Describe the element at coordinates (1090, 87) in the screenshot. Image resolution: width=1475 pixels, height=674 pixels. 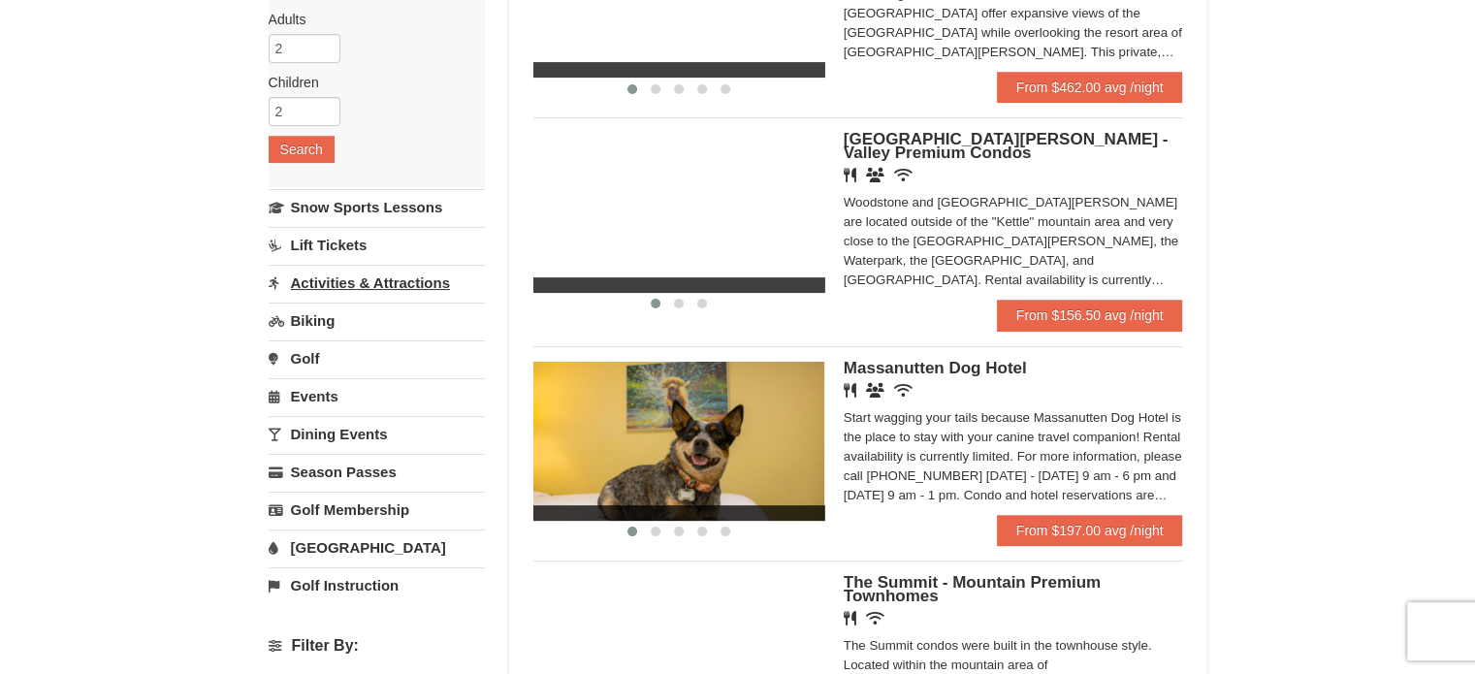
I see `a: From $462.00 avg /night` at that location.